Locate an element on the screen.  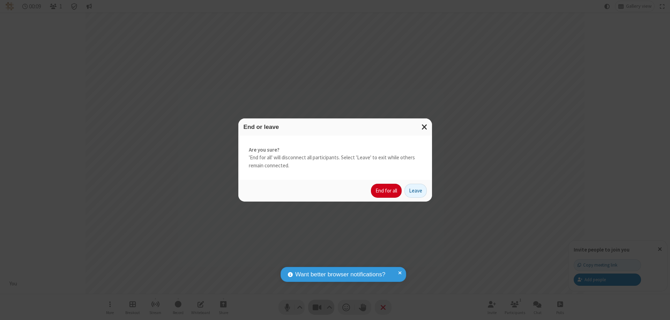
h3: End or leave is located at coordinates (335, 127).